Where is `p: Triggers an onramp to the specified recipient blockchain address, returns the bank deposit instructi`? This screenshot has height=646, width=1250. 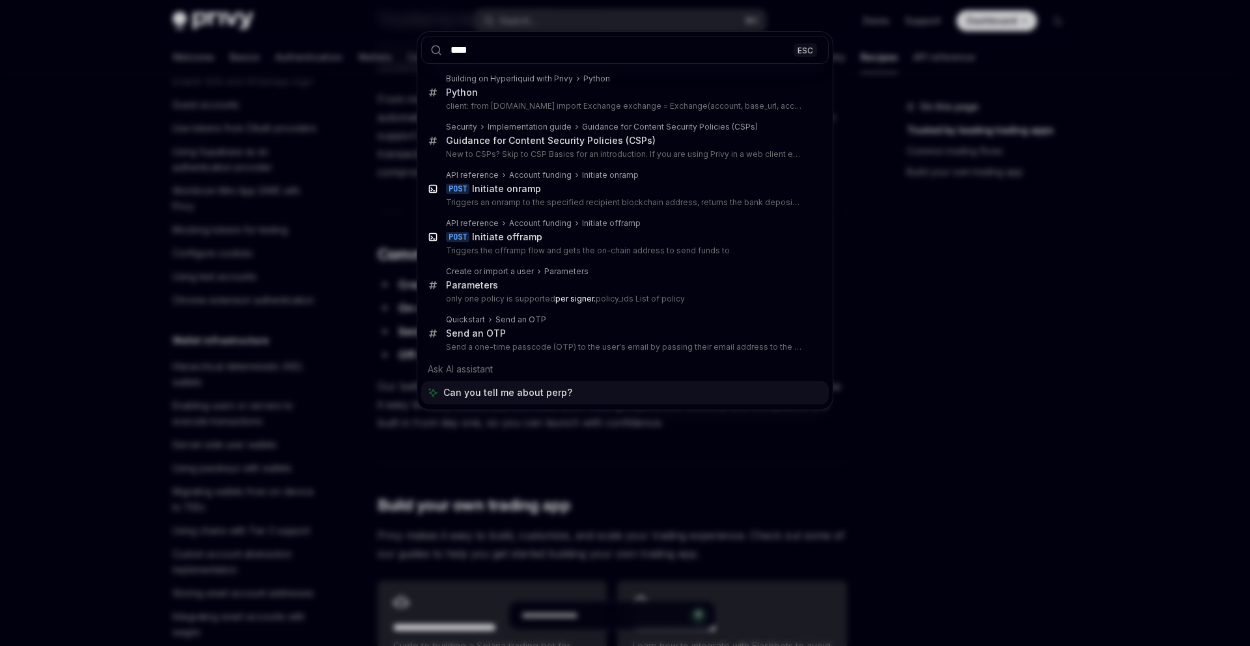 p: Triggers an onramp to the specified recipient blockchain address, returns the bank deposit instructi is located at coordinates (624, 203).